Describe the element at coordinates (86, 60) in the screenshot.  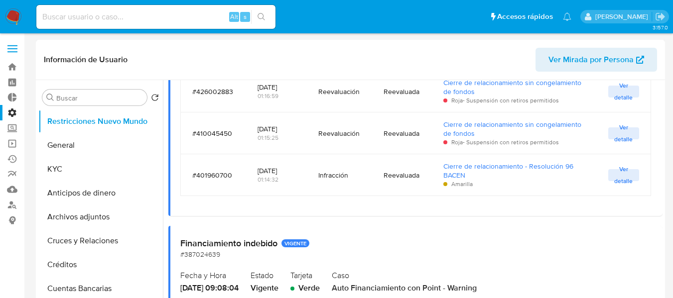
I see `h1: Información de Usuario` at that location.